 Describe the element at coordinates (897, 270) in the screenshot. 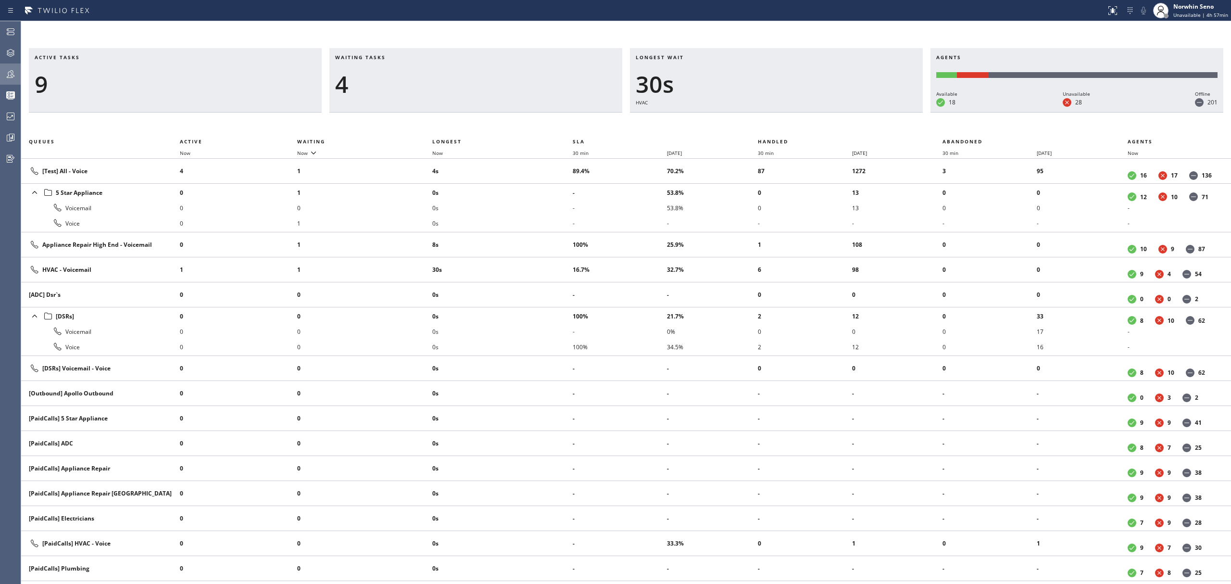

I see `li: 98` at that location.